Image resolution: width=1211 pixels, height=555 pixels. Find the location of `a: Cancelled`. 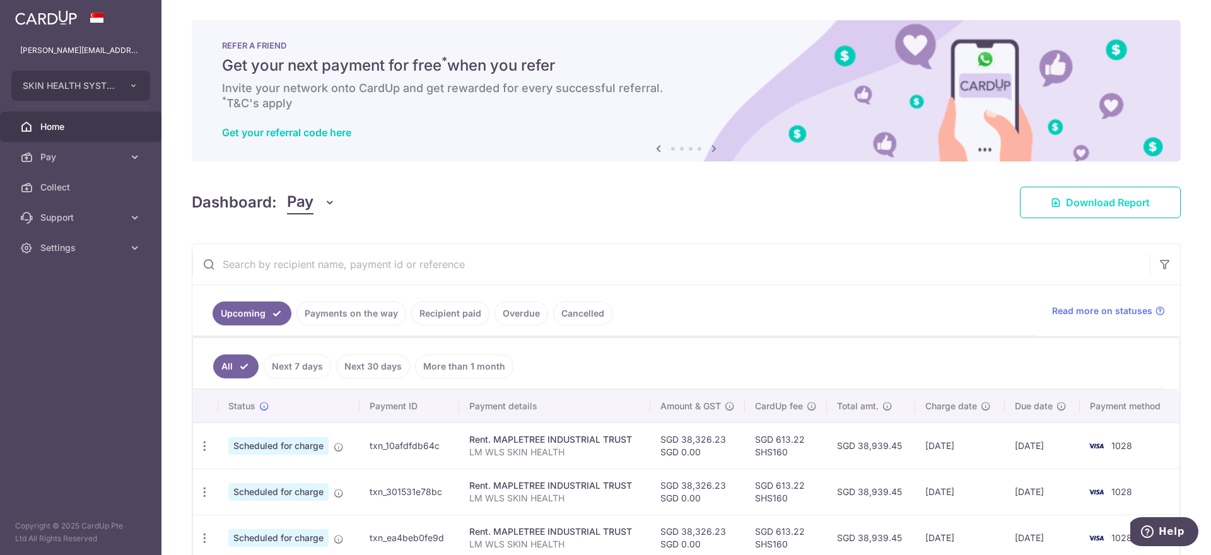

a: Cancelled is located at coordinates (583, 313).